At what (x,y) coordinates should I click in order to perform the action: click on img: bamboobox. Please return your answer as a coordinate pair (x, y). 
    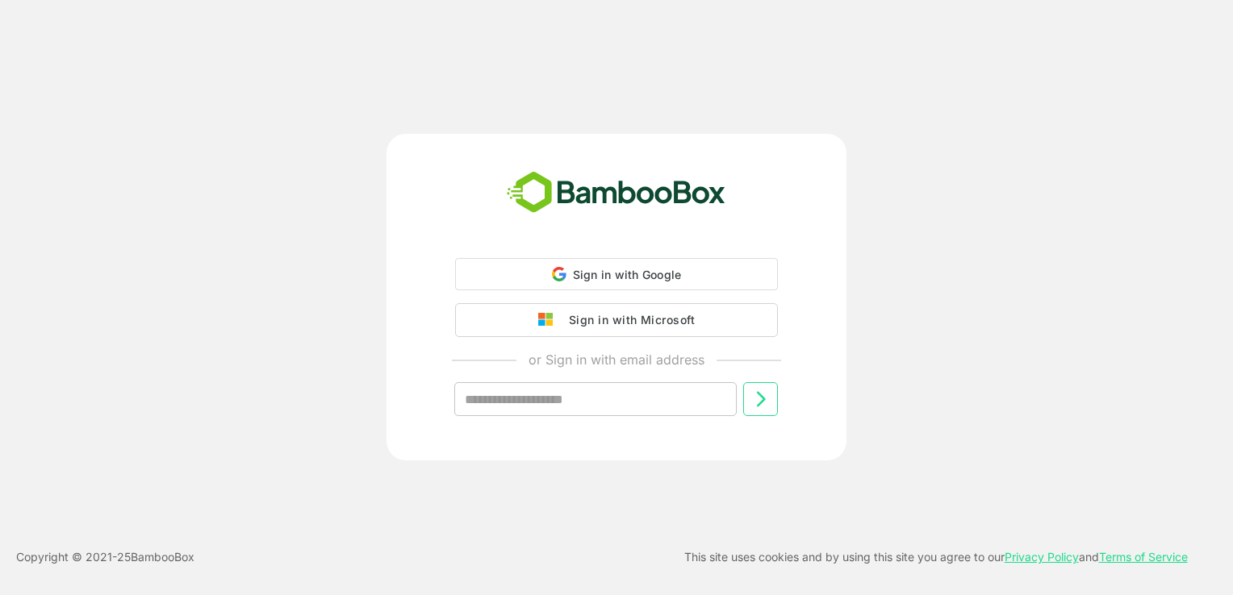
    Looking at the image, I should click on (616, 193).